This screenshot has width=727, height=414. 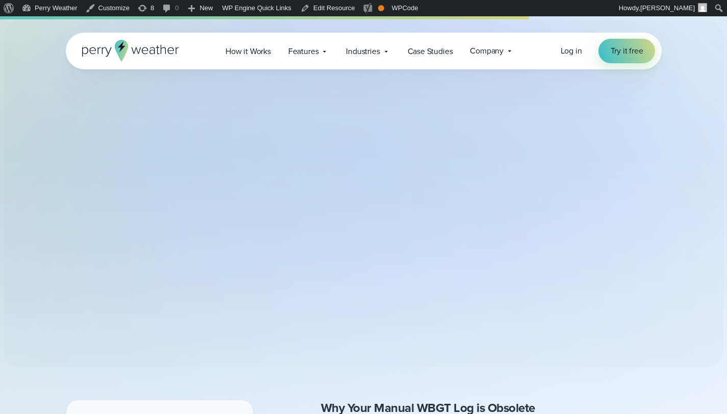 I want to click on span: Features, so click(x=304, y=52).